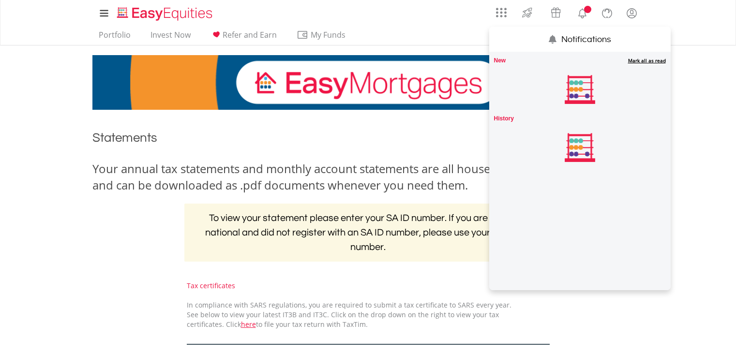 The height and width of the screenshot is (353, 736). I want to click on a: Refer and Earn, so click(243, 37).